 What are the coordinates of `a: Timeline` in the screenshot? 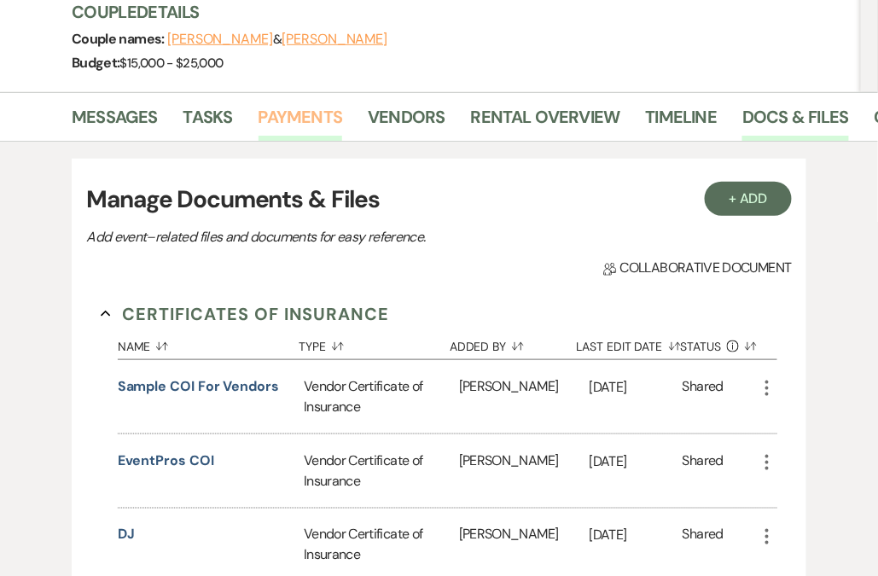 It's located at (682, 122).